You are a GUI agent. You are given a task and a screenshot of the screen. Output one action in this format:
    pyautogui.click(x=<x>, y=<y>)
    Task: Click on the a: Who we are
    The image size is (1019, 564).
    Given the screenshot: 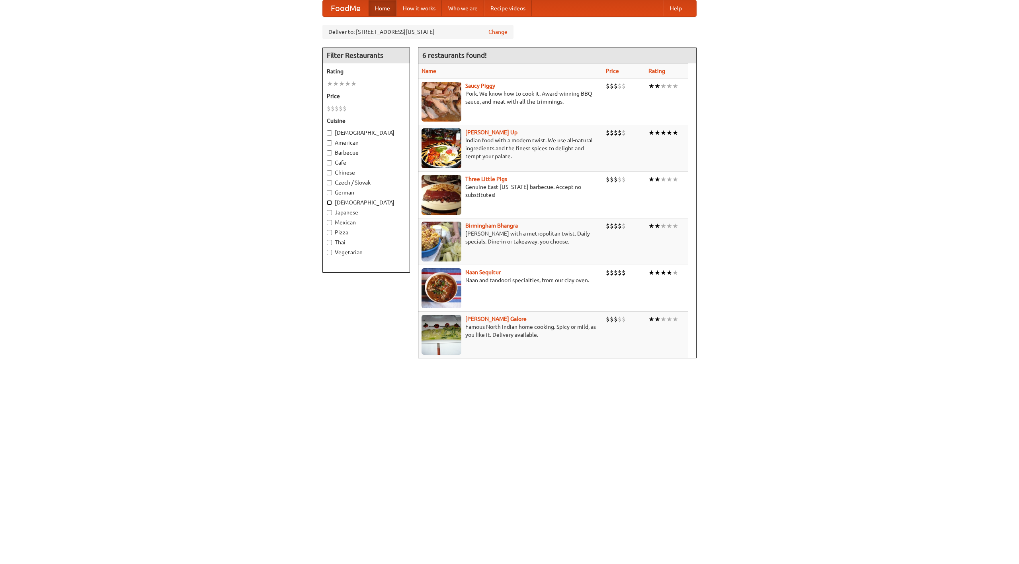 What is the action you would take?
    pyautogui.click(x=463, y=8)
    